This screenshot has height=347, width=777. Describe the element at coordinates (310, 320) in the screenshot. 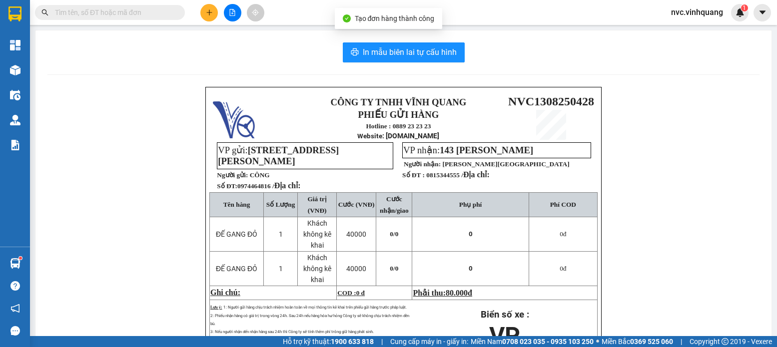

I see `span: 2: Phiếu nhận hàng có giá trị trong vòng 24h. Sau 24h nếu hàng hóa hư hỏng Công ty sẽ không chịu ...` at that location.